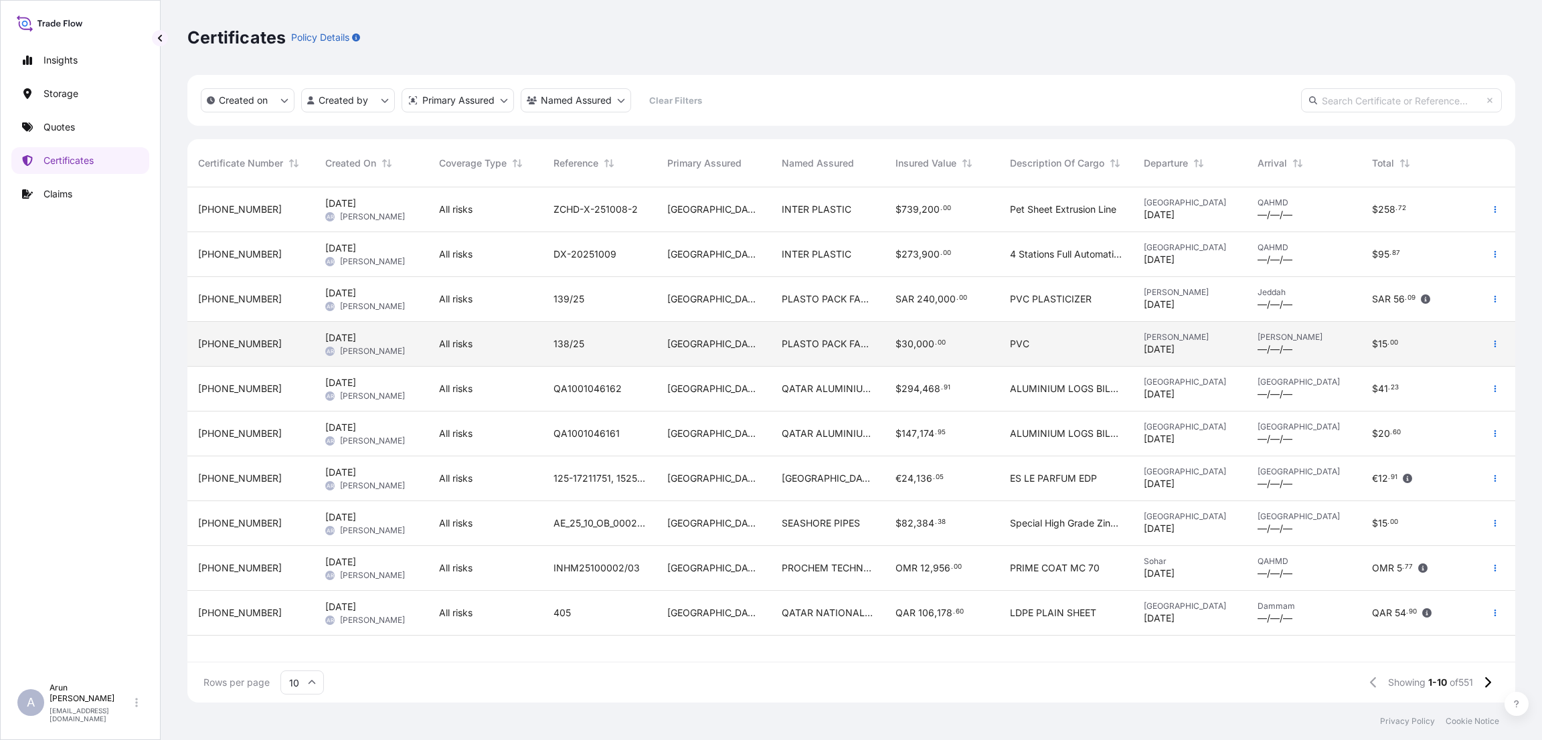  I want to click on p: Created on, so click(243, 100).